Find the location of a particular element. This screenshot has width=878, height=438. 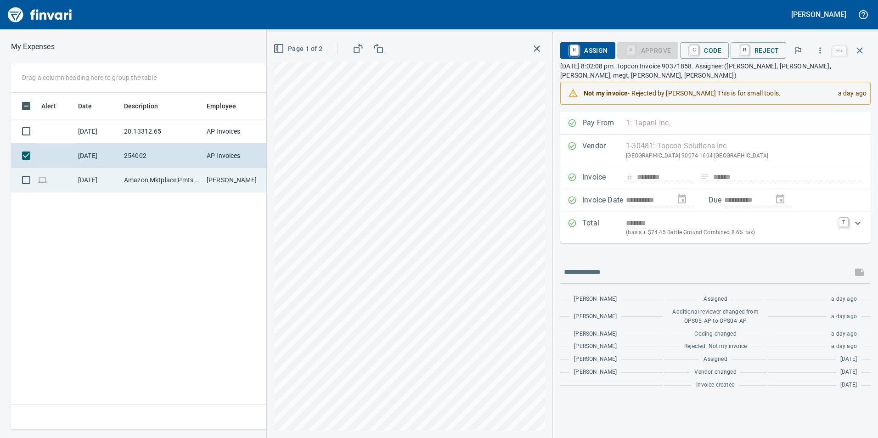

span: Close invoice is located at coordinates (850, 50).